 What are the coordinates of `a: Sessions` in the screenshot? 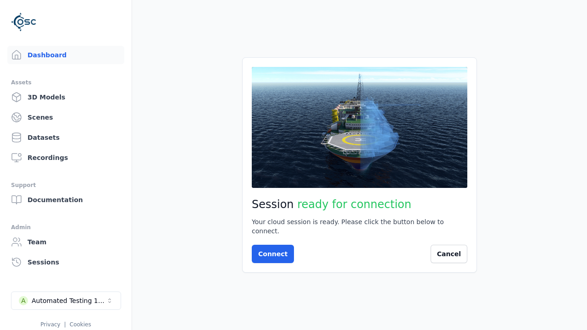 It's located at (66, 262).